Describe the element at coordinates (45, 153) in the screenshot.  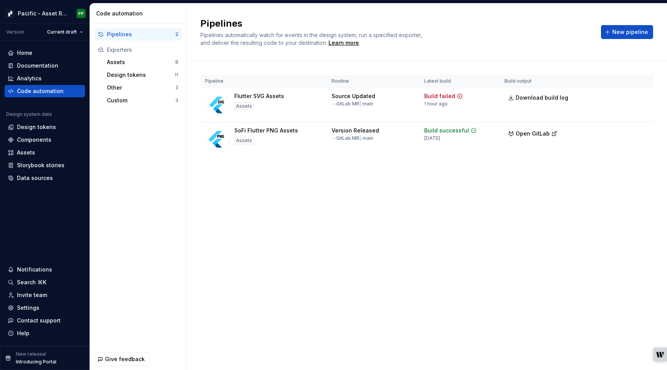
I see `a: Assets` at that location.